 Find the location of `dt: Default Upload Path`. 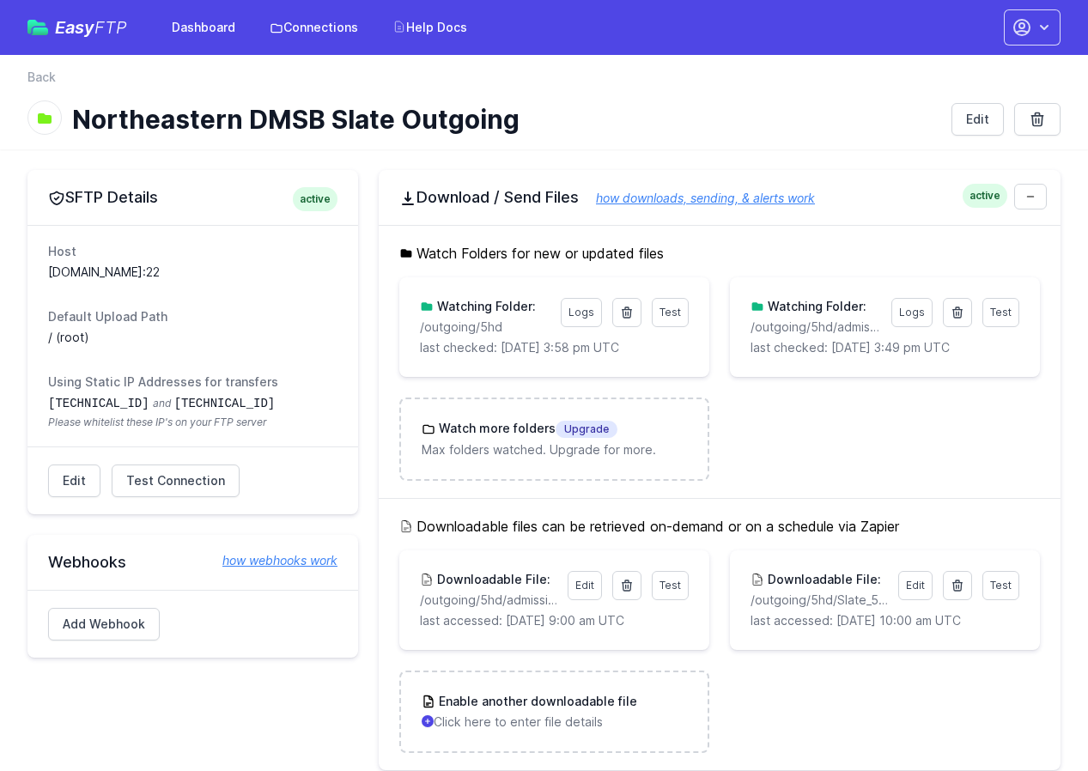

dt: Default Upload Path is located at coordinates (192, 317).